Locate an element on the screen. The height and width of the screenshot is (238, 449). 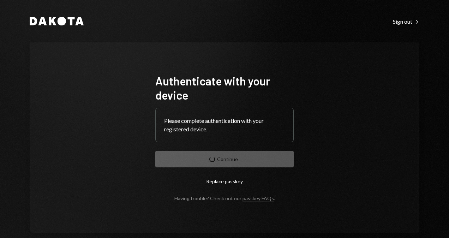
a: Sign out is located at coordinates (406, 21).